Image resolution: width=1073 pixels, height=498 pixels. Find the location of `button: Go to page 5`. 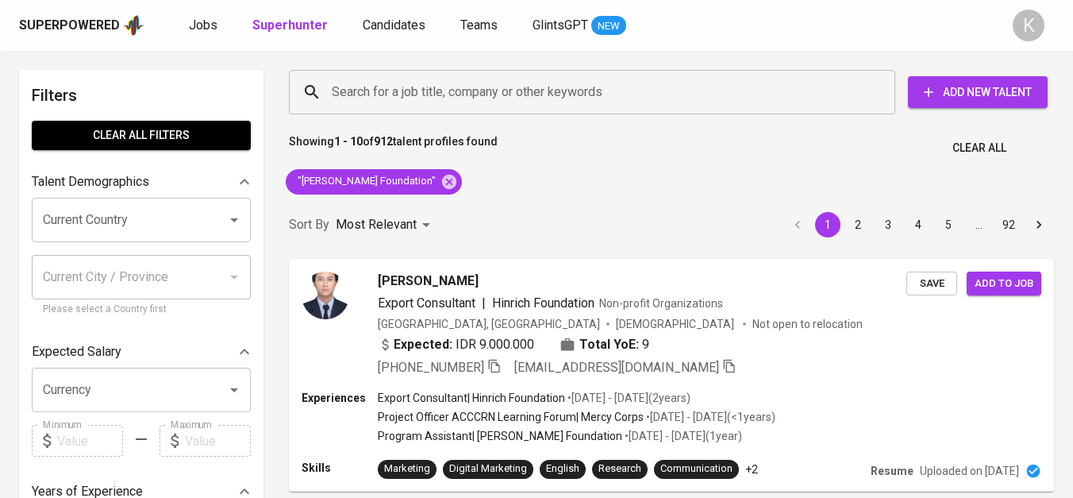

button: Go to page 5 is located at coordinates (949, 225).